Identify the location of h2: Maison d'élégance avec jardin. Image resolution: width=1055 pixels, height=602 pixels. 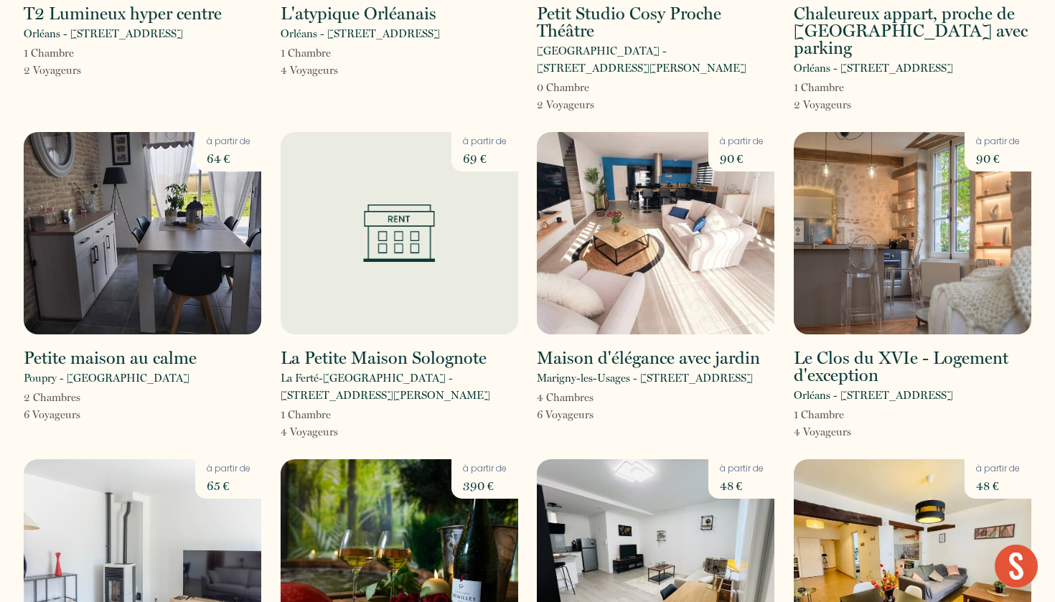
(648, 358).